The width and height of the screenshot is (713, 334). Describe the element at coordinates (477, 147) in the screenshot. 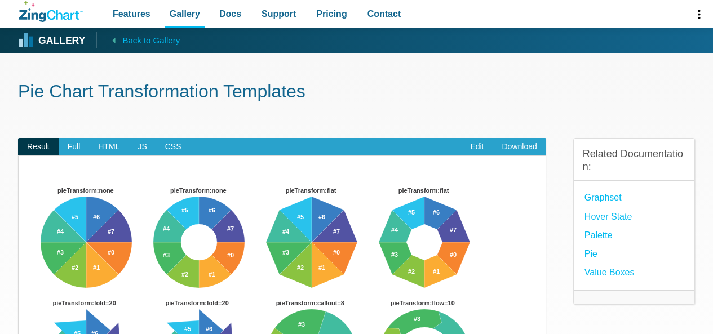

I see `a: Edit` at that location.